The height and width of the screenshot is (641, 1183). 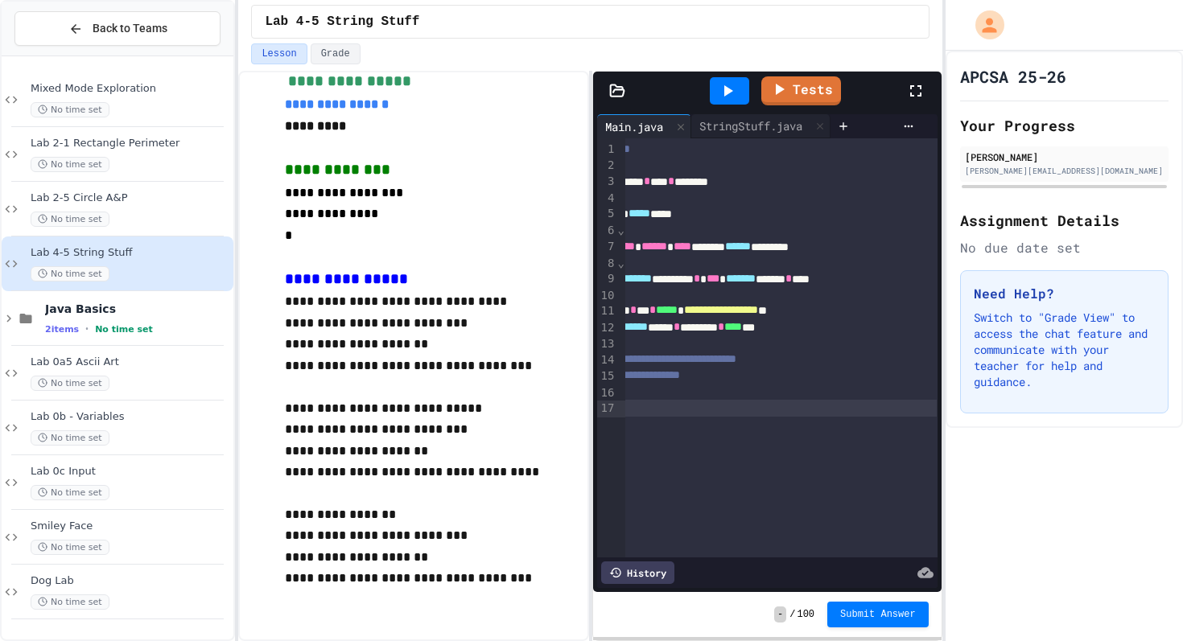 What do you see at coordinates (607, 311) in the screenshot?
I see `div: 11` at bounding box center [607, 311].